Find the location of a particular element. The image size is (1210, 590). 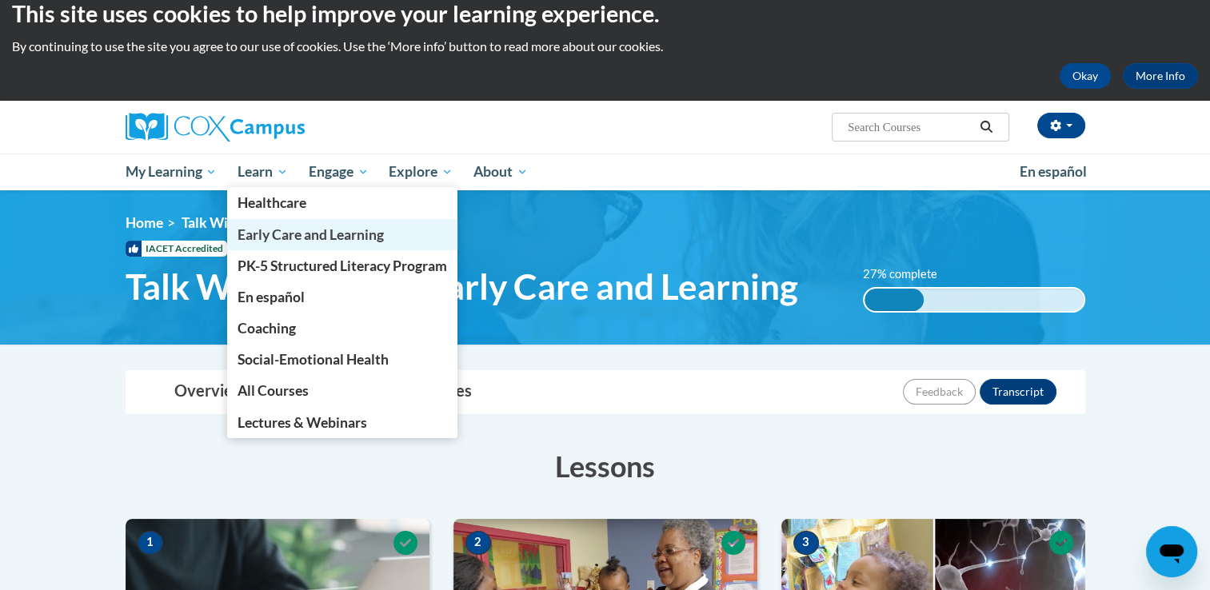

a: Engage is located at coordinates (338, 172).